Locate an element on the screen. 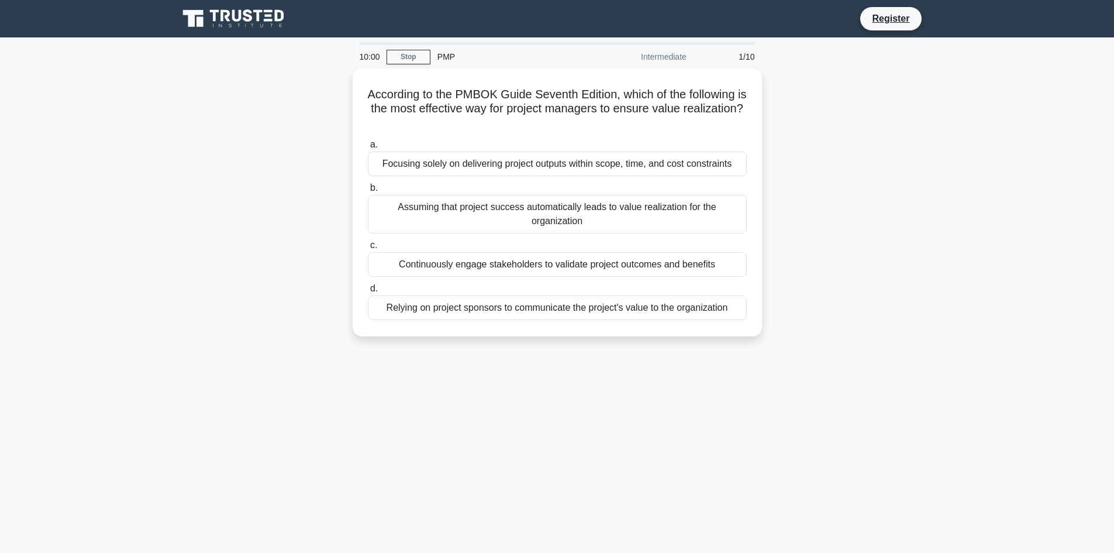 The width and height of the screenshot is (1114, 553). span: a. is located at coordinates (374, 144).